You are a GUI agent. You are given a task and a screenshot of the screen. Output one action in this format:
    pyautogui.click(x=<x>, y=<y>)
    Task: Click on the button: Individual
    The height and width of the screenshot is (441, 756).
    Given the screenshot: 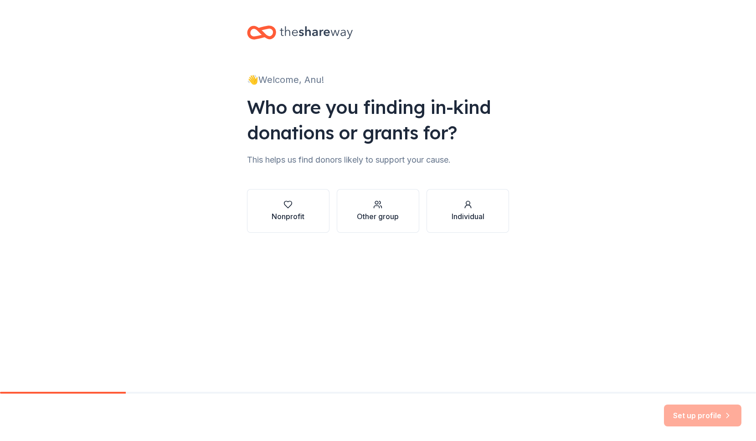 What is the action you would take?
    pyautogui.click(x=468, y=211)
    